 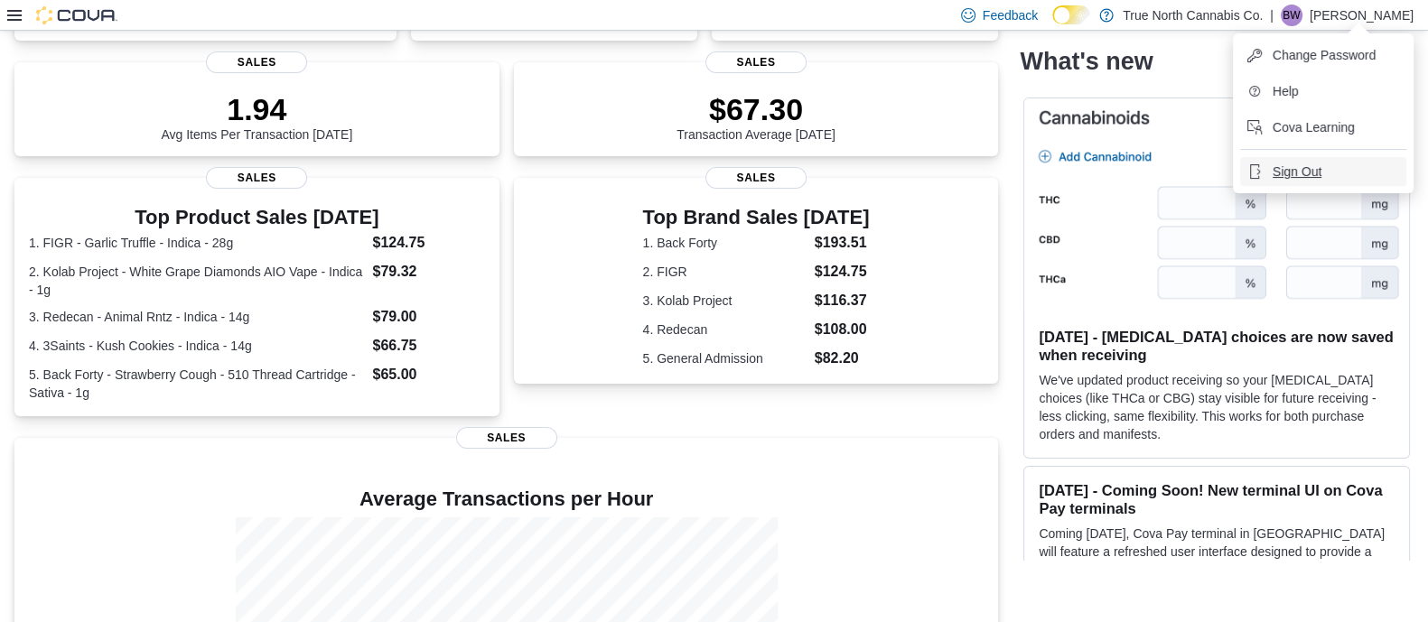 What do you see at coordinates (1290, 15) in the screenshot?
I see `span: BW` at bounding box center [1290, 15].